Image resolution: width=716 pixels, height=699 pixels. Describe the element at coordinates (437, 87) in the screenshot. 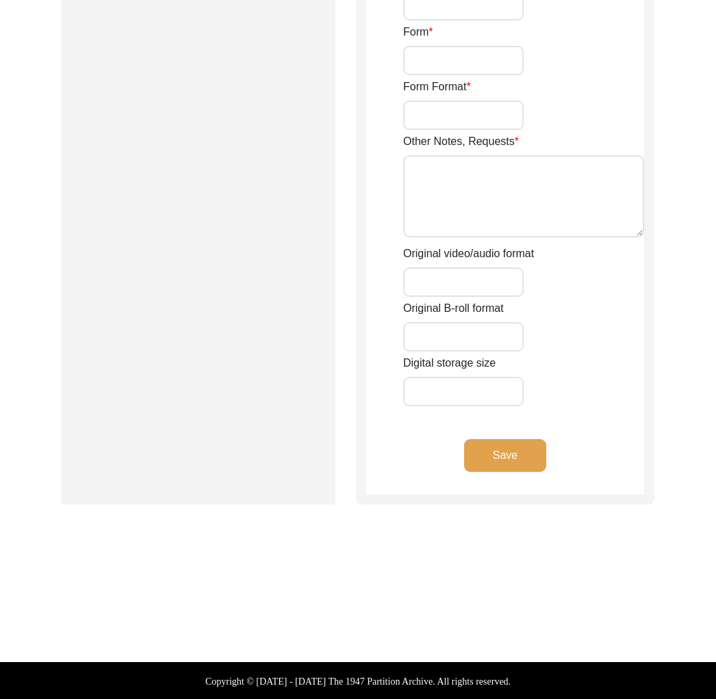

I see `label: Form Format` at that location.